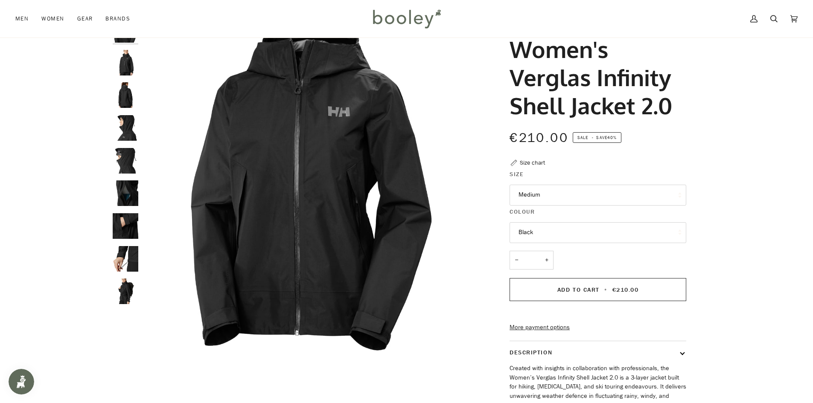  Describe the element at coordinates (598, 195) in the screenshot. I see `button: Medium` at that location.